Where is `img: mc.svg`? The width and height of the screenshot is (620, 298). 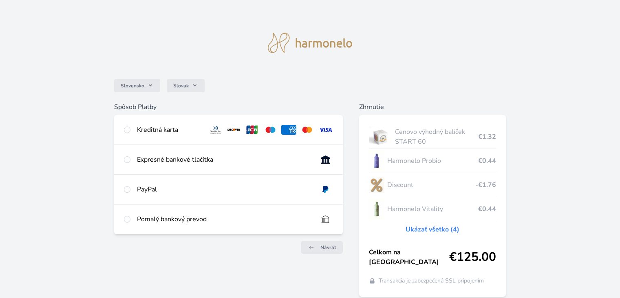 img: mc.svg is located at coordinates (307, 130).